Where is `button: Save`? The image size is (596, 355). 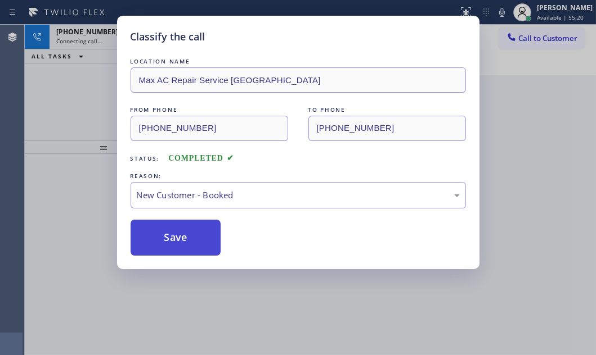
button: Save is located at coordinates (175, 238).